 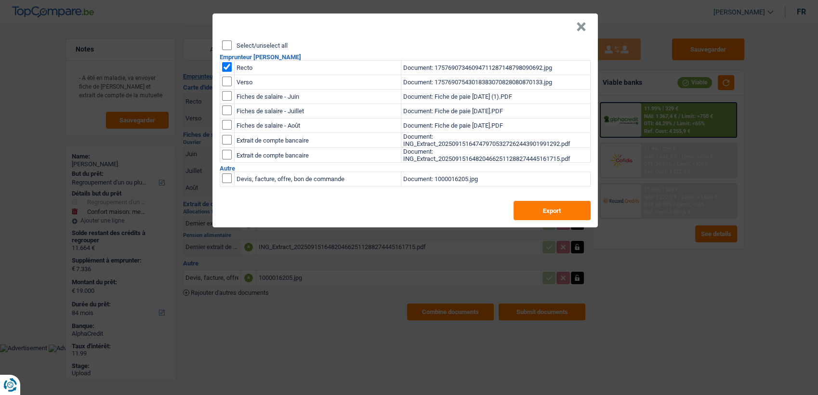 What do you see at coordinates (317, 111) in the screenshot?
I see `td: Fiches de salaire - Juillet` at bounding box center [317, 111].